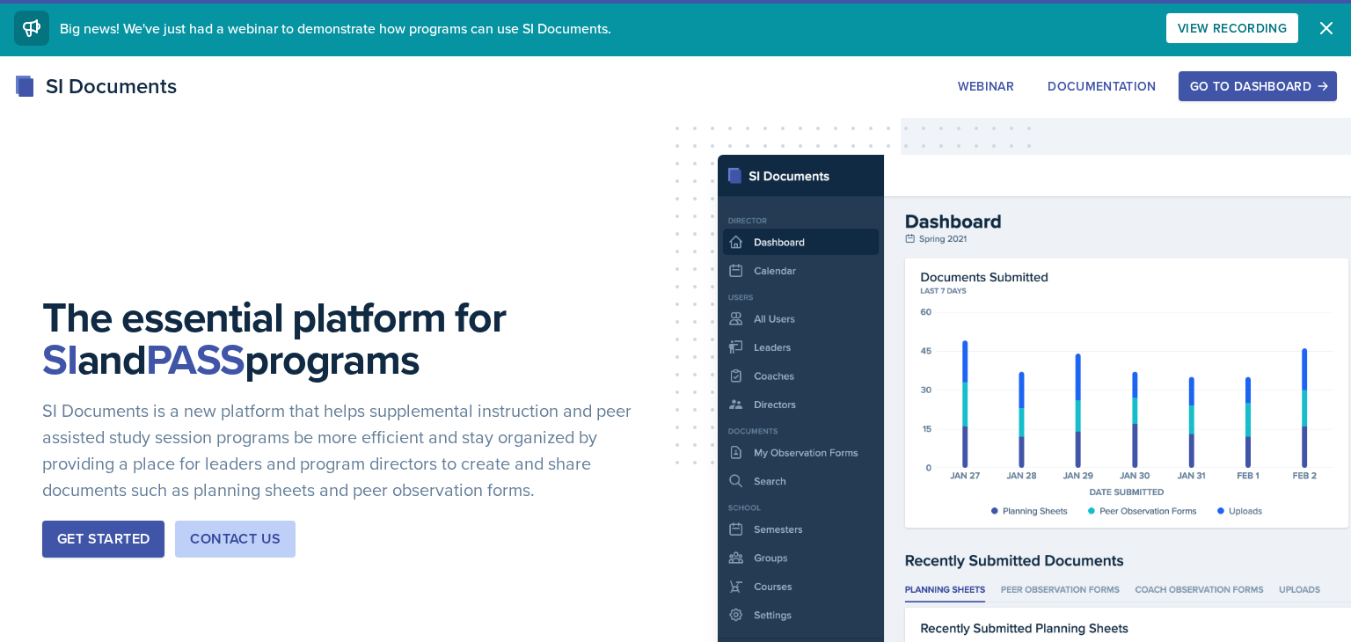 This screenshot has height=642, width=1351. What do you see at coordinates (235, 539) in the screenshot?
I see `div: Contact Us` at bounding box center [235, 539].